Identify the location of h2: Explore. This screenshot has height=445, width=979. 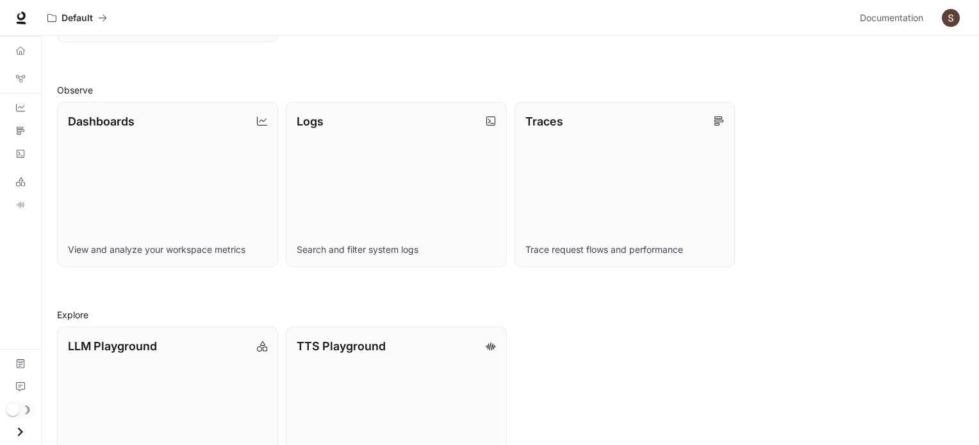
(510, 315).